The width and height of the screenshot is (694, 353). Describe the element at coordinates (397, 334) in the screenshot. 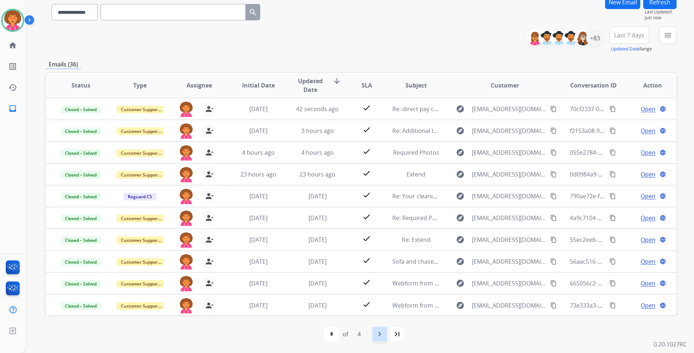

I see `mat-icon: last_page` at that location.